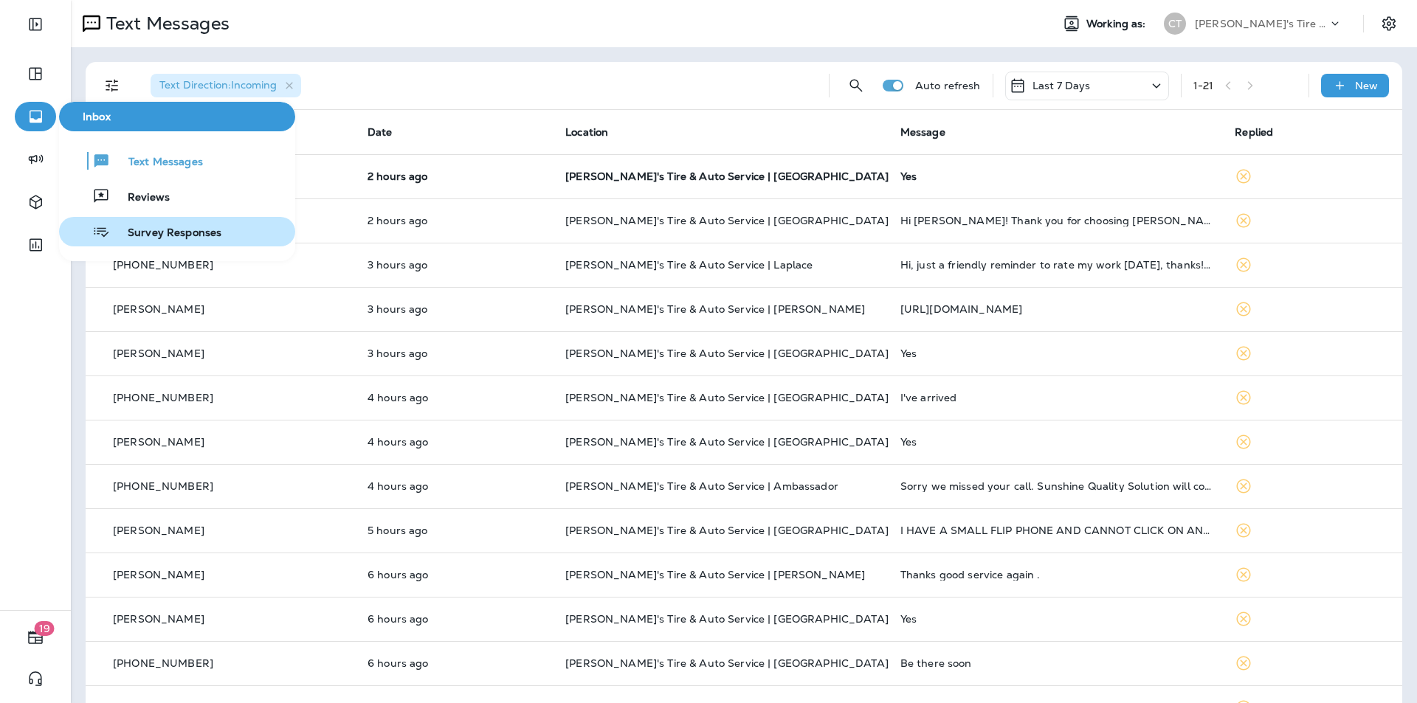 The image size is (1417, 703). Describe the element at coordinates (1056, 664) in the screenshot. I see `div: Be there soon` at that location.